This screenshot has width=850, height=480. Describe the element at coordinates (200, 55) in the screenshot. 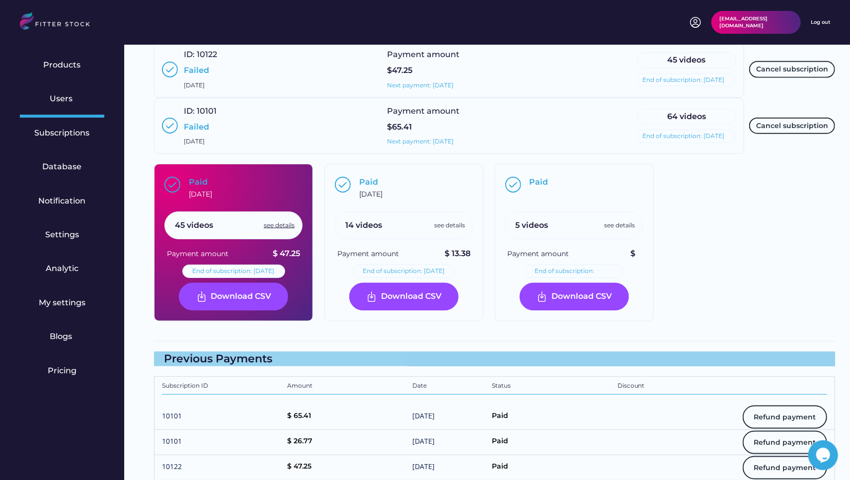

I see `div: ID: 10122` at that location.